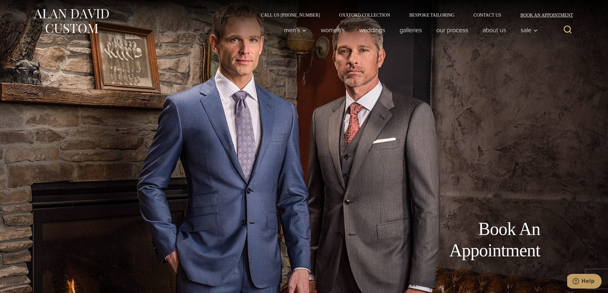 Image resolution: width=608 pixels, height=293 pixels. Describe the element at coordinates (431, 15) in the screenshot. I see `a: Bespoke Tailoring` at that location.